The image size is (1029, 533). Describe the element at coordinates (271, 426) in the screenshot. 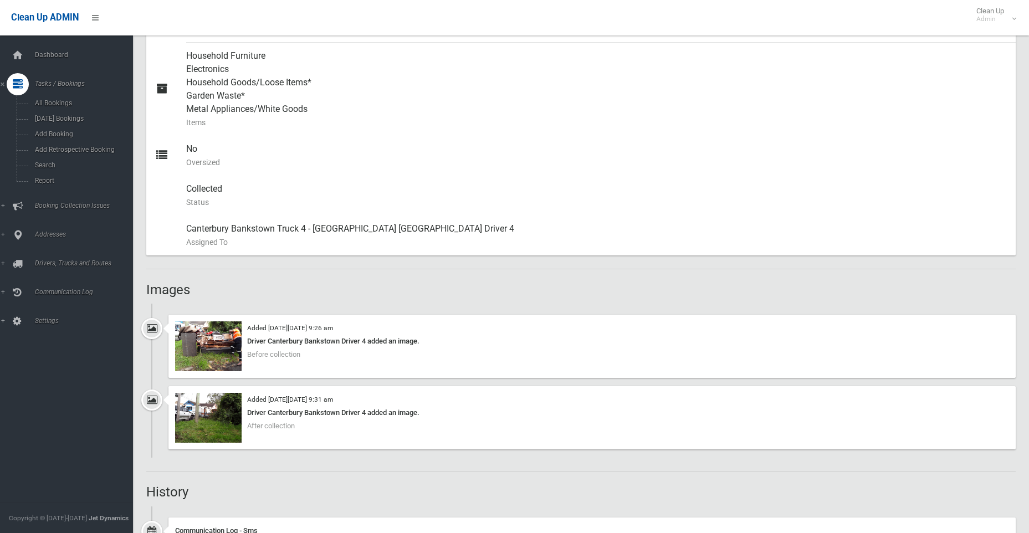

I see `span: After collection` at that location.